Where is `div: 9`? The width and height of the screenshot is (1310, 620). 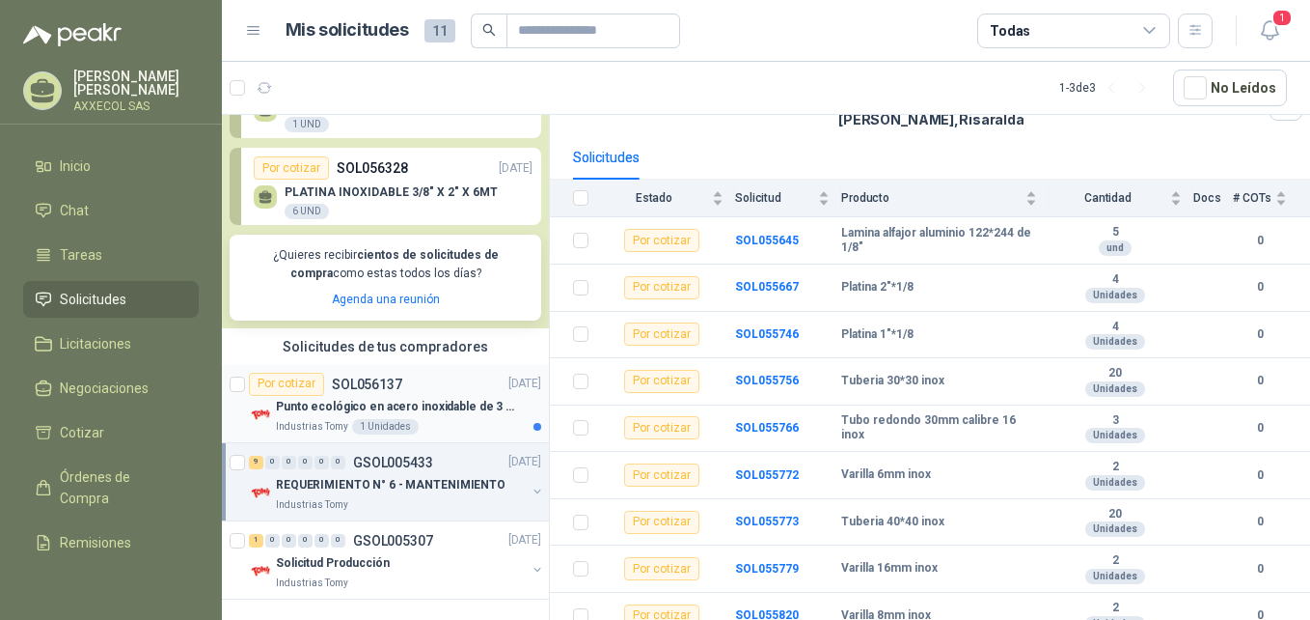 div: 9 is located at coordinates (256, 462).